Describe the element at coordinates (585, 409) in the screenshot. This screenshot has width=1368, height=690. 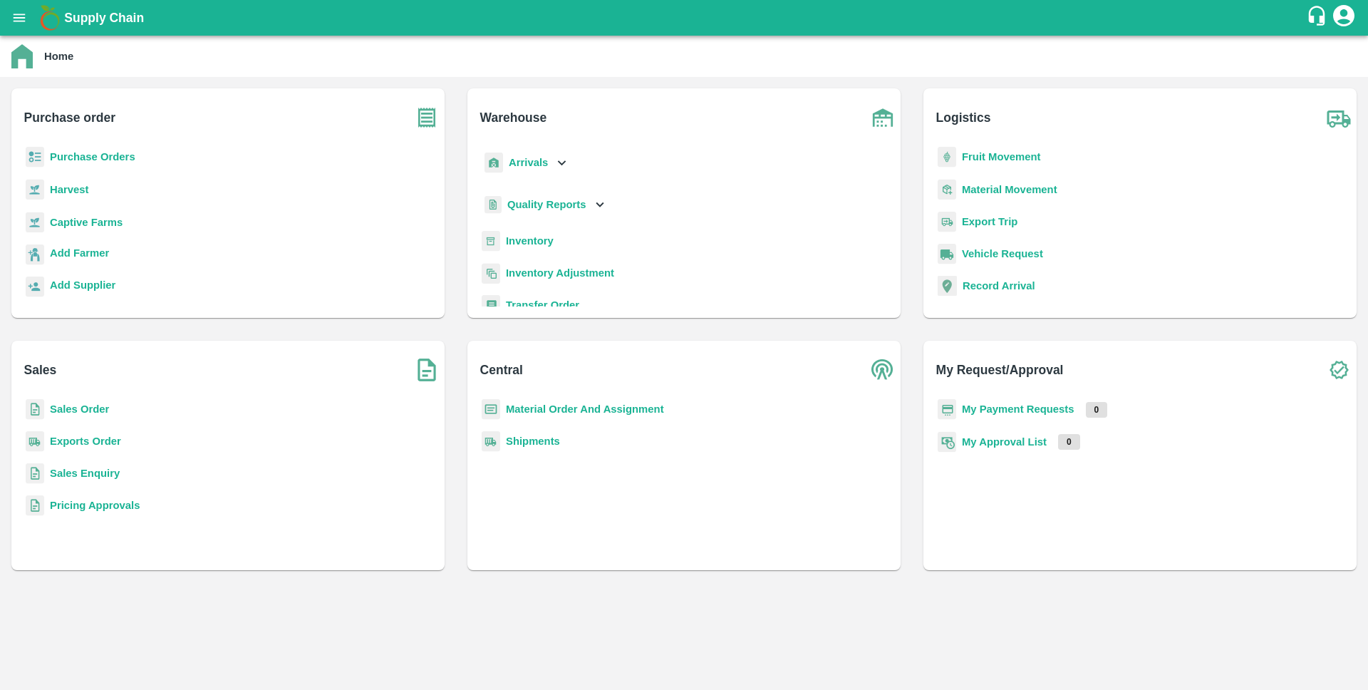
I see `b: Material Order And Assignment` at that location.